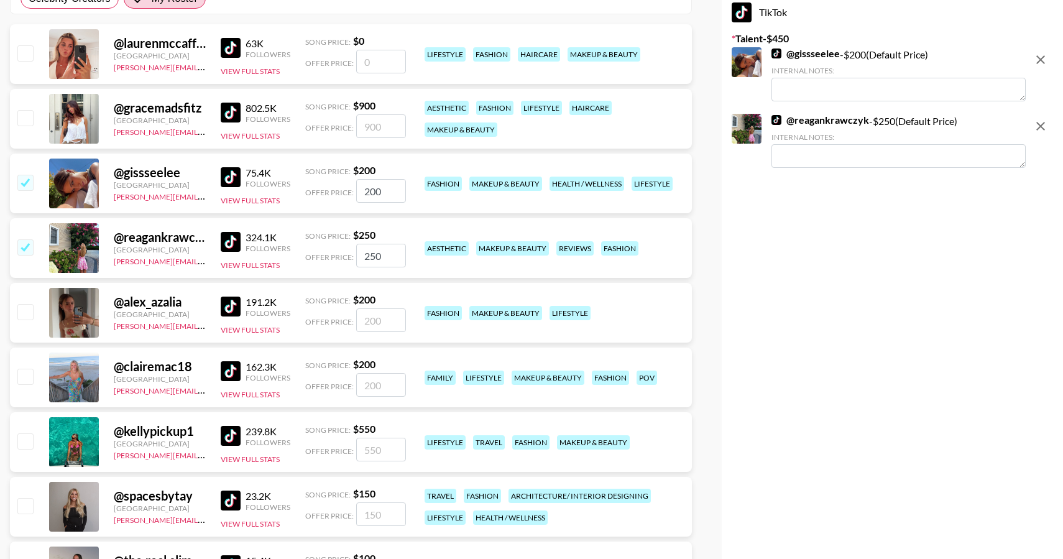 The image size is (1063, 559). Describe the element at coordinates (160, 496) in the screenshot. I see `div: @ spacesbytay` at that location.